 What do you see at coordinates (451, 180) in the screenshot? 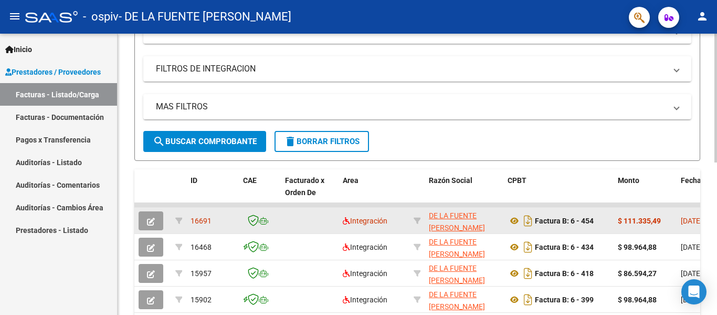
I see `span: Razón Social` at bounding box center [451, 180].